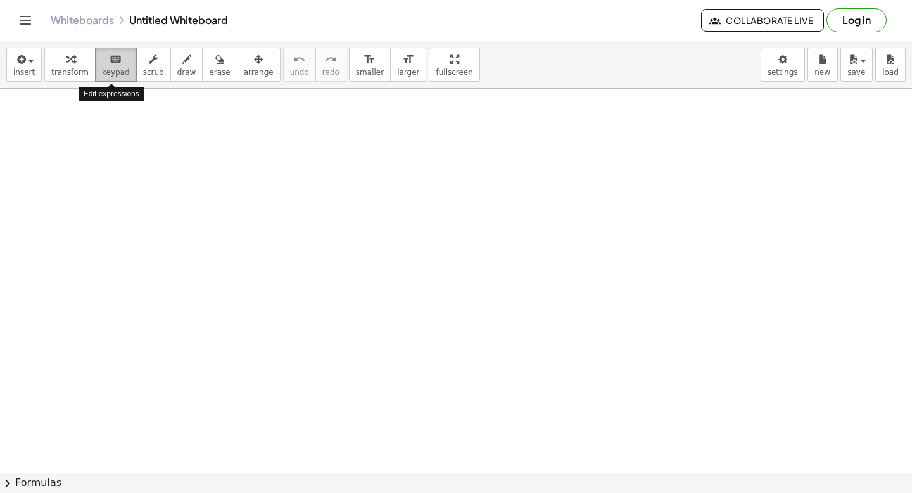 This screenshot has height=493, width=912. Describe the element at coordinates (783, 72) in the screenshot. I see `span: settings` at that location.